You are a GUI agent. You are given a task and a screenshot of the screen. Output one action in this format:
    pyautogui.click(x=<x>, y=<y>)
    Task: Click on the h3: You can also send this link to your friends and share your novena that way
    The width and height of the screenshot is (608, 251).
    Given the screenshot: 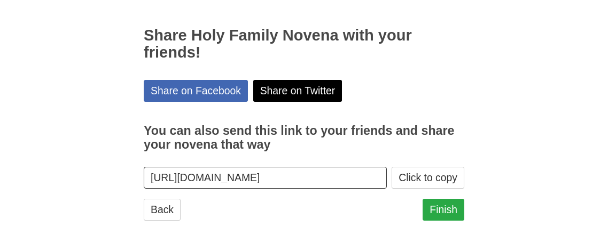 What is the action you would take?
    pyautogui.click(x=304, y=138)
    